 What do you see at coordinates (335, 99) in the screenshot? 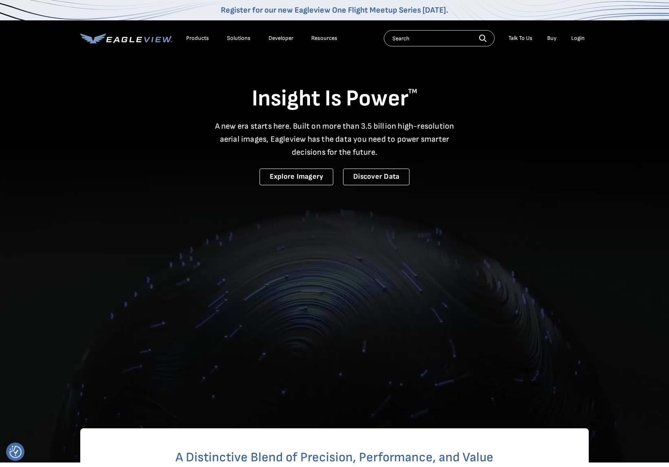
I see `h1: Insight Is Power` at bounding box center [335, 99].